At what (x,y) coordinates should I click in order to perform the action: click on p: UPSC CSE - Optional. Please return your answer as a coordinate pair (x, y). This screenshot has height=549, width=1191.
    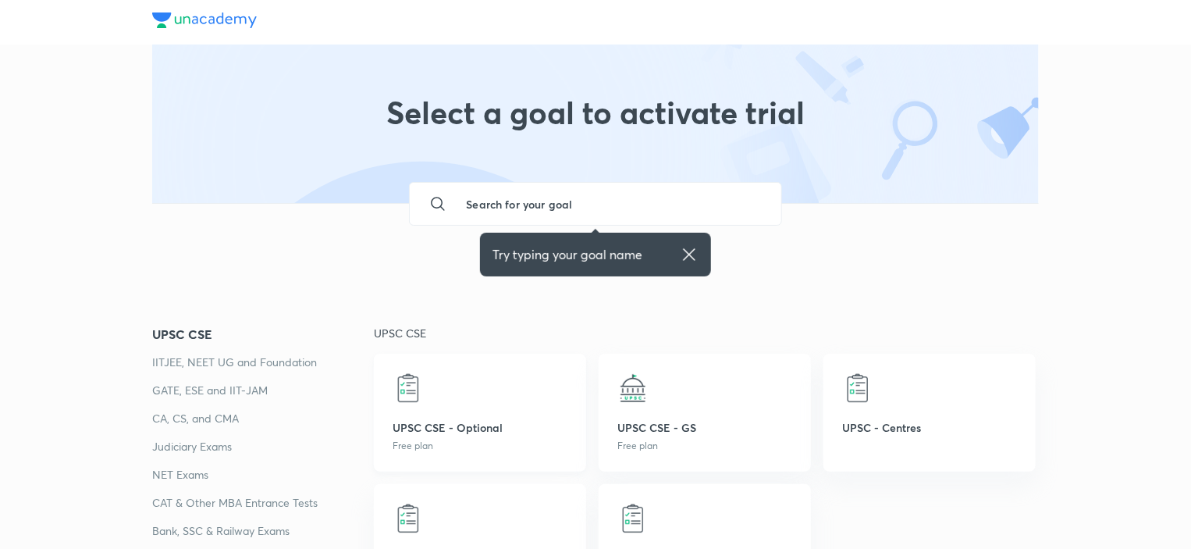
    Looking at the image, I should click on (480, 427).